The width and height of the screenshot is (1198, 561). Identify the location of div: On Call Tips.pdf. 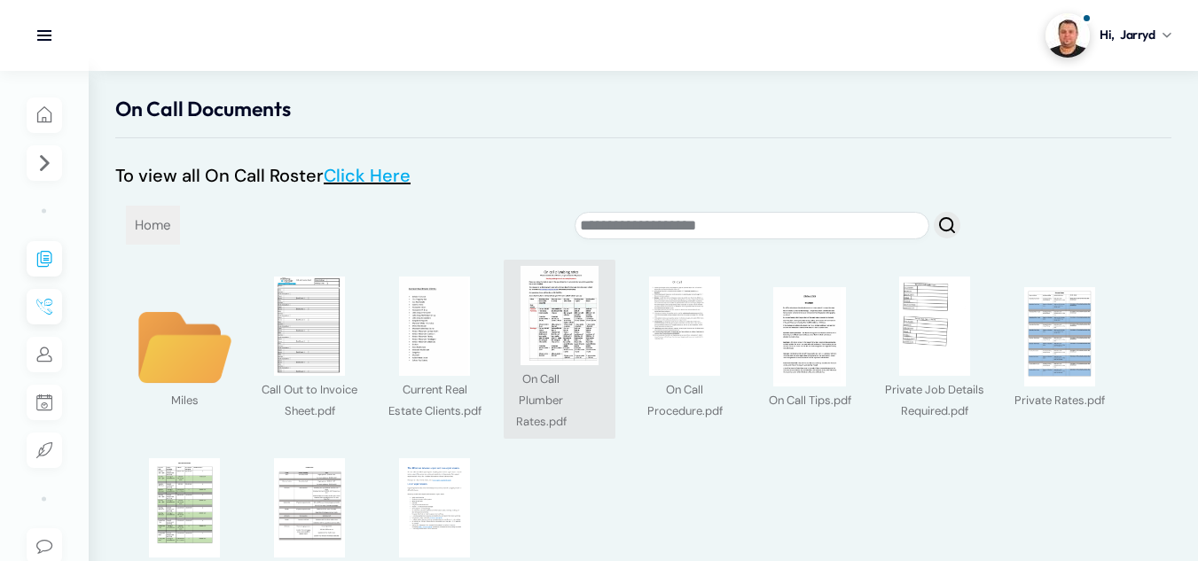
(810, 399).